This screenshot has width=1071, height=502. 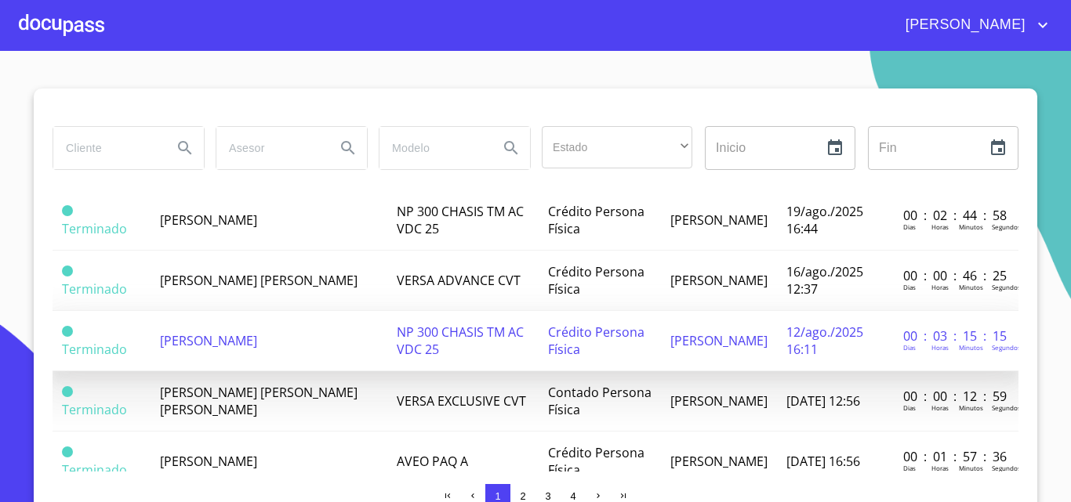 What do you see at coordinates (825, 281) in the screenshot?
I see `span: 16/ago./2025 12:37` at bounding box center [825, 281].